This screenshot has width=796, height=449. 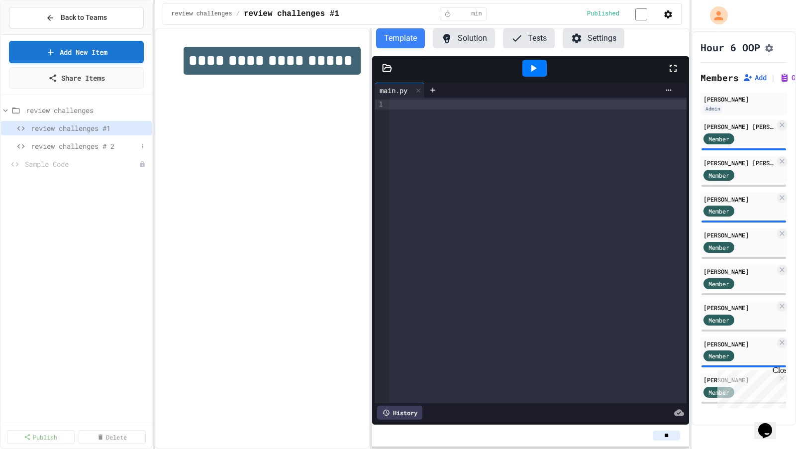 What do you see at coordinates (142, 164) in the screenshot?
I see `div: Unpublished` at bounding box center [142, 164].